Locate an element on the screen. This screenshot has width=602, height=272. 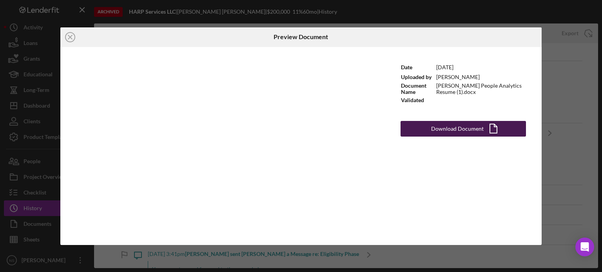
b: Validated is located at coordinates (412, 100).